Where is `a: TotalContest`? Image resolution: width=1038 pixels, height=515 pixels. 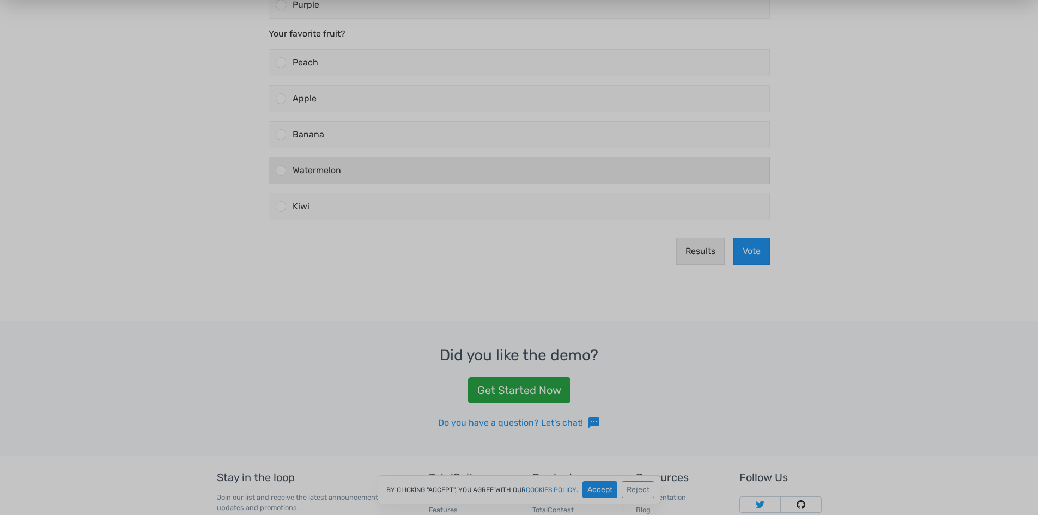 a: TotalContest is located at coordinates (553, 510).